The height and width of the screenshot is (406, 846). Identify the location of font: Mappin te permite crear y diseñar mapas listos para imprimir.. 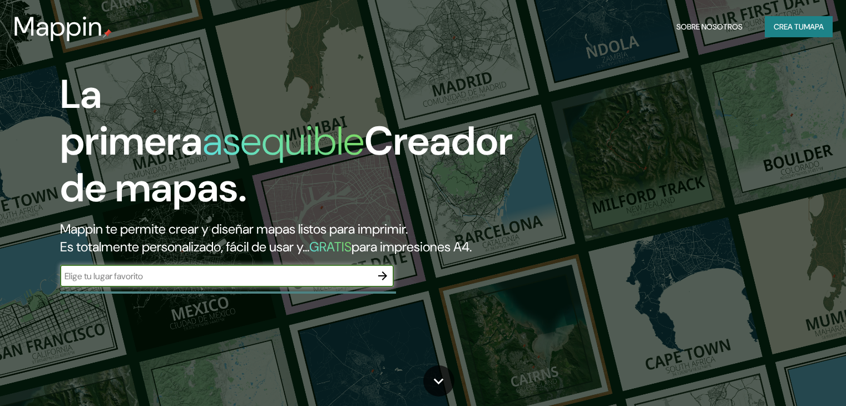
(234, 229).